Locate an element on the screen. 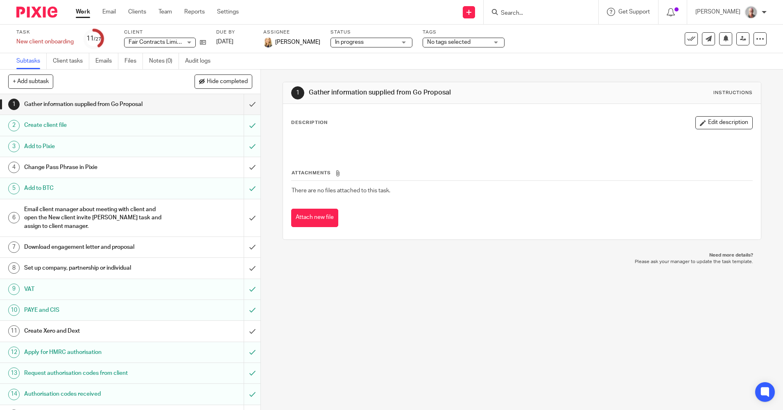 This screenshot has height=410, width=783. h1: Create Xero and Dext is located at coordinates (95, 331).